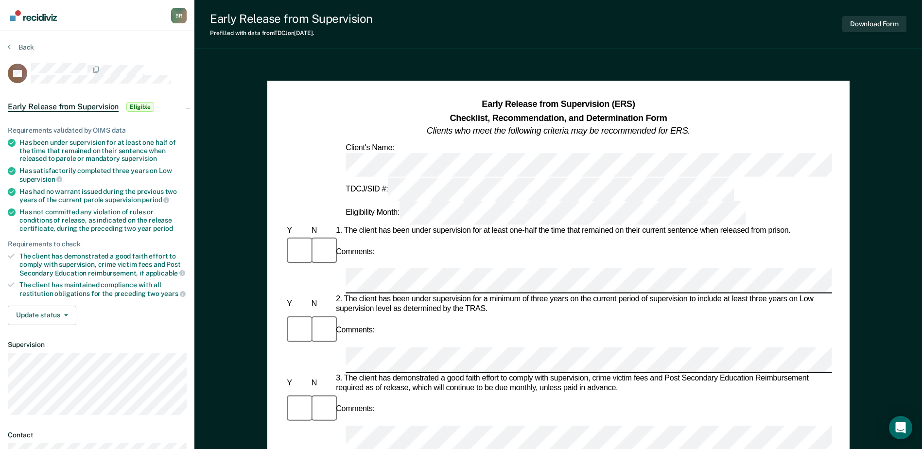 This screenshot has width=922, height=449. I want to click on div: The client has maintained compliance with all restitution obligations for the preceding two, so click(103, 289).